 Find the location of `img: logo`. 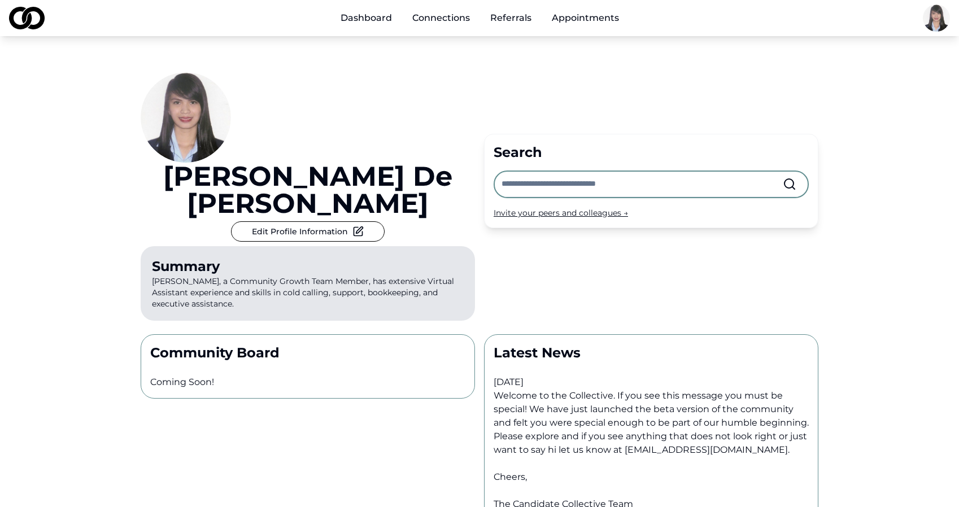

img: logo is located at coordinates (27, 18).